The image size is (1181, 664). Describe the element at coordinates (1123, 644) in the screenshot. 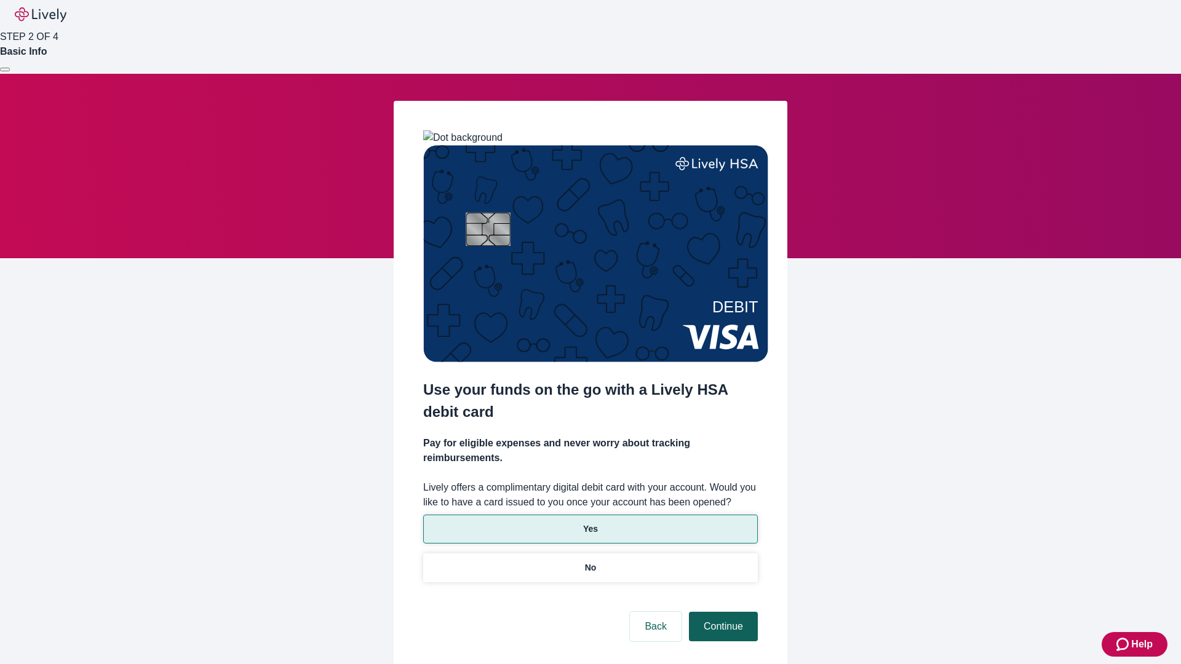

I see `svg: Zendesk support icon` at that location.